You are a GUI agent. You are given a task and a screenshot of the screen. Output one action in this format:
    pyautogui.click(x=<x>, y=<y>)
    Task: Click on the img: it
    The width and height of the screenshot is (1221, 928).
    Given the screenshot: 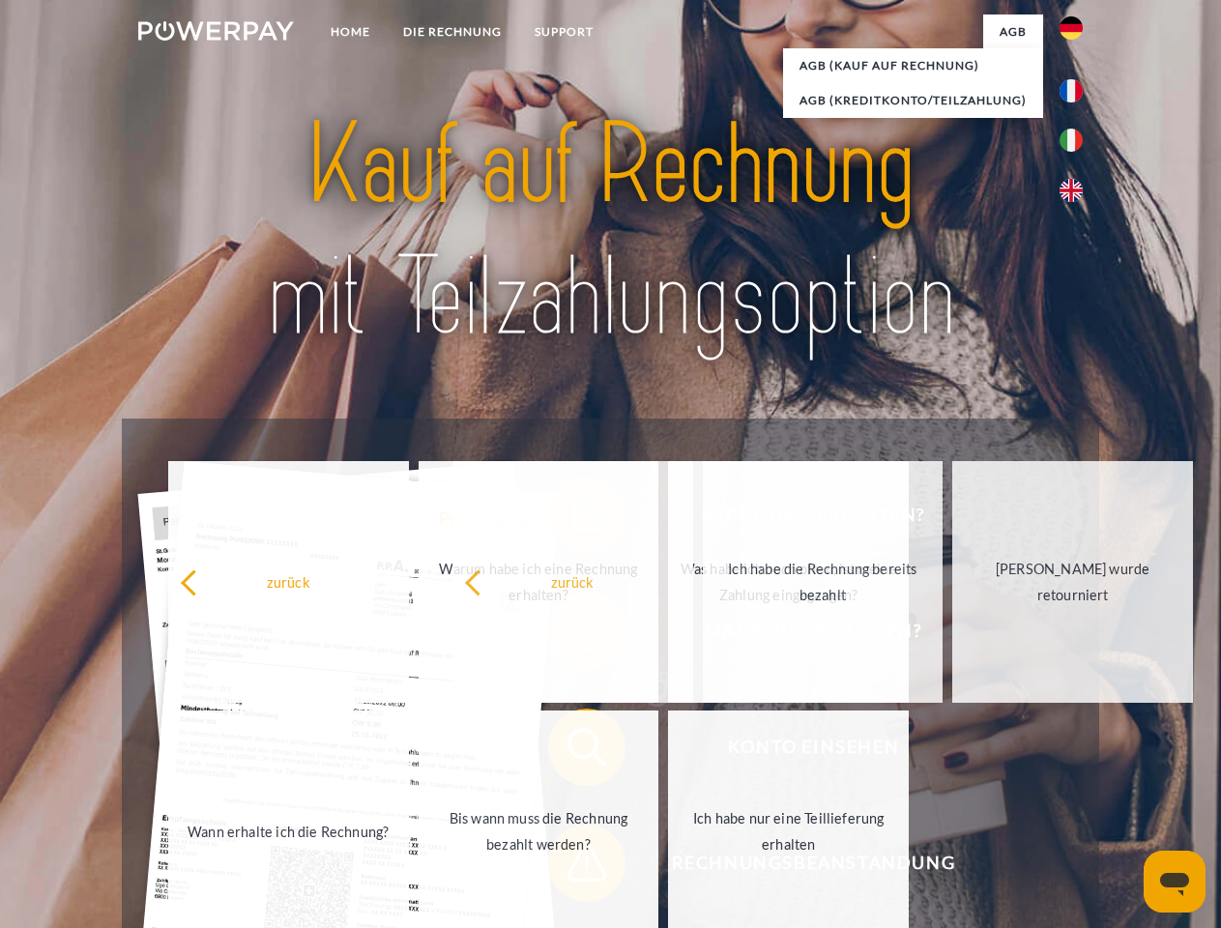 What is the action you would take?
    pyautogui.click(x=1071, y=140)
    